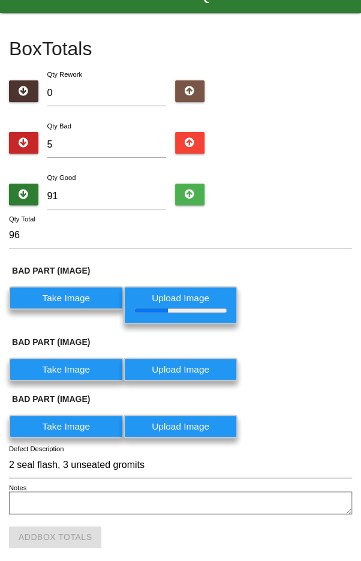 The image size is (361, 561). Describe the element at coordinates (17, 488) in the screenshot. I see `label: Notes` at that location.